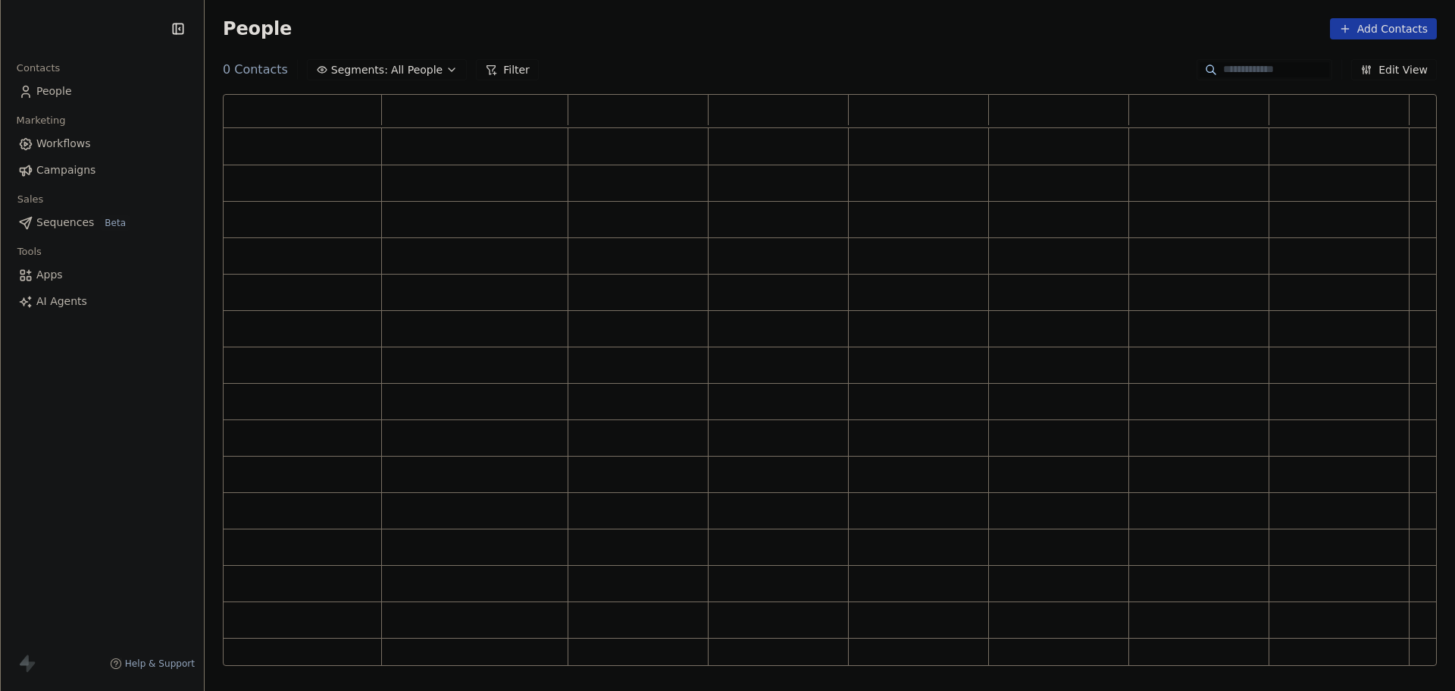 The image size is (1455, 691). Describe the element at coordinates (102, 143) in the screenshot. I see `a: Workflows` at that location.